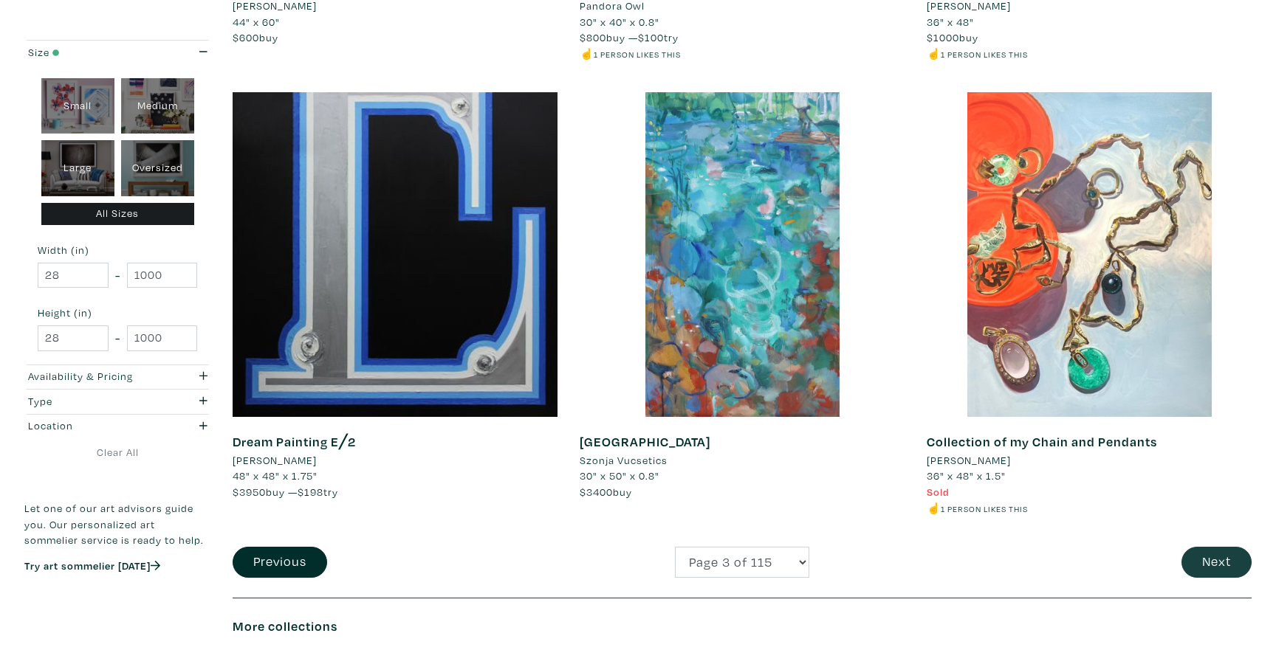  Describe the element at coordinates (950, 22) in the screenshot. I see `span: 36" x 48"` at that location.